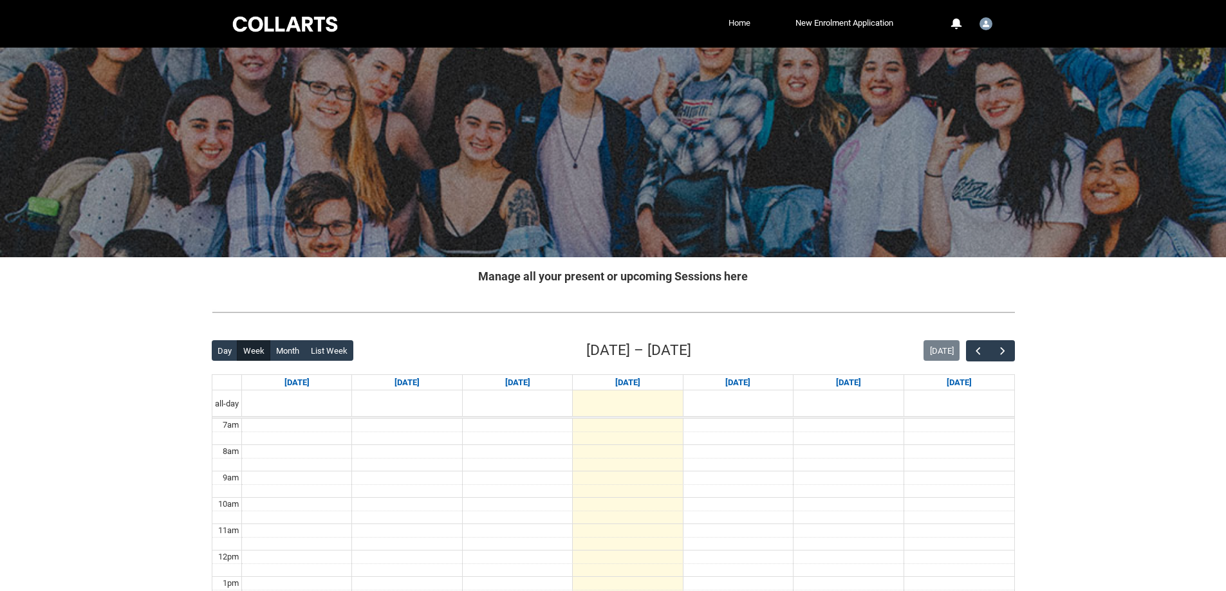  Describe the element at coordinates (613, 312) in the screenshot. I see `img: REDU_GREY_LINE` at that location.